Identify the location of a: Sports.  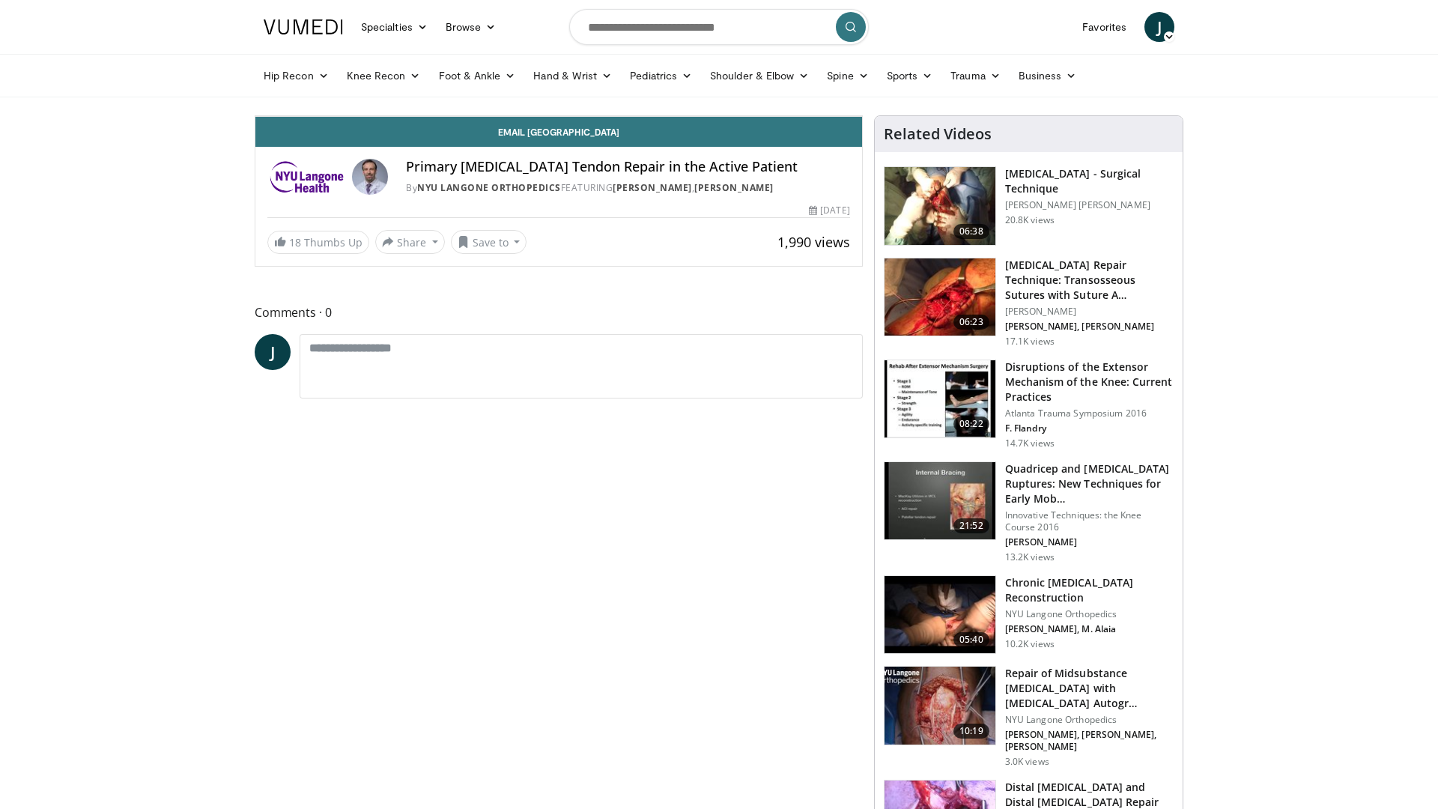
(910, 76).